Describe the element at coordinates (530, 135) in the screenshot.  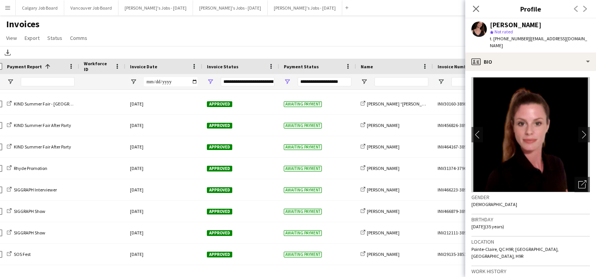
I see `img: Crew avatar or photo` at that location.